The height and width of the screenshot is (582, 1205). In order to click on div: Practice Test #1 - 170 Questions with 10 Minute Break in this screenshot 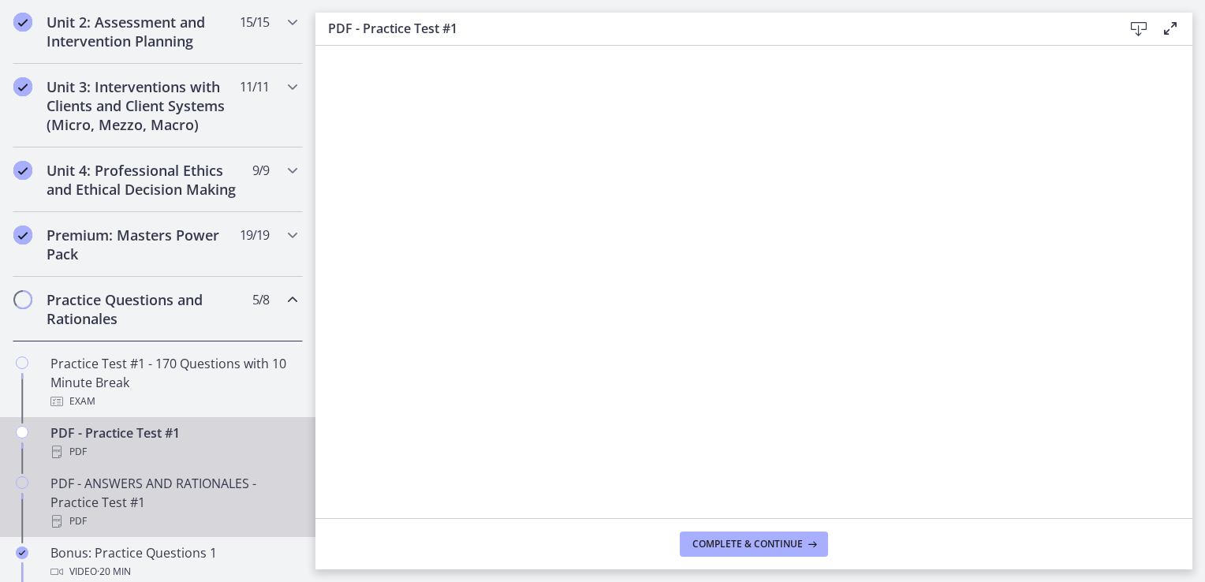, I will do `click(174, 383)`.